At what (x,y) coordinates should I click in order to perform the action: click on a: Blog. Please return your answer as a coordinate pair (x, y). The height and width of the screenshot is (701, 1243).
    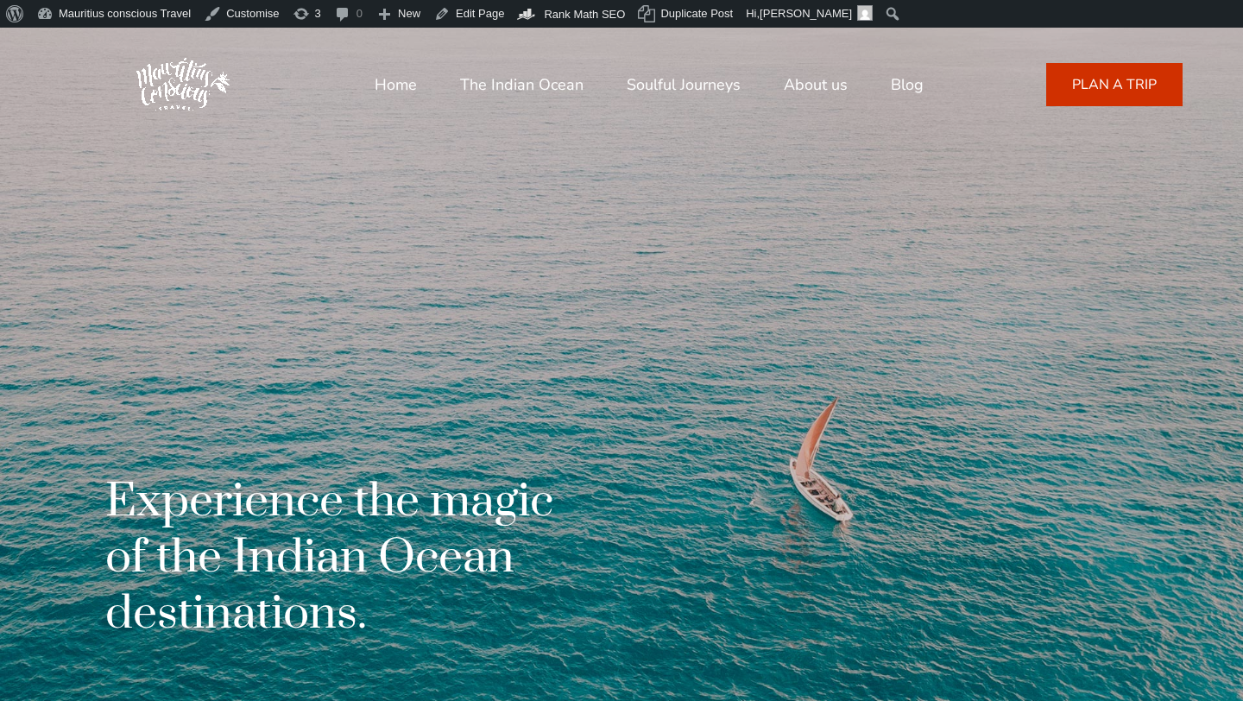
    Looking at the image, I should click on (907, 85).